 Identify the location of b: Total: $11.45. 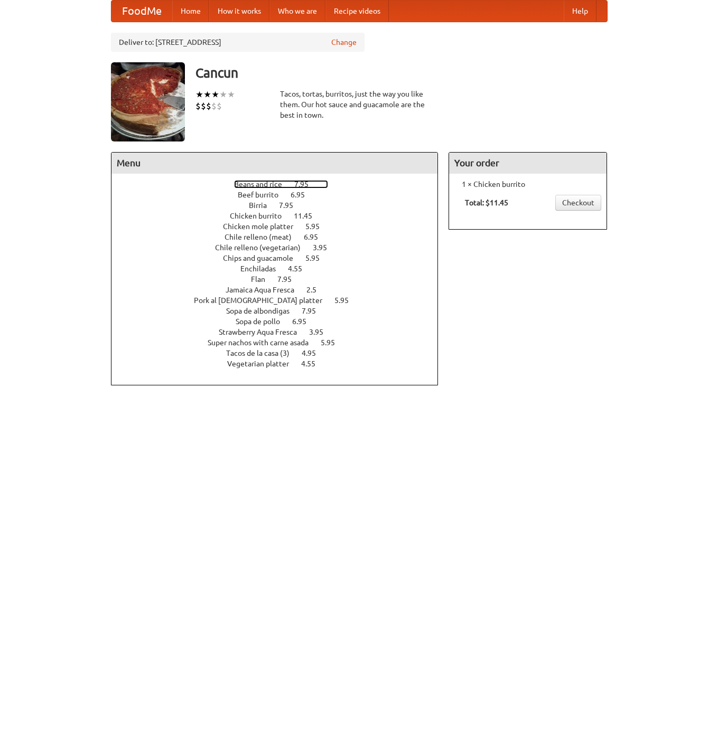
(486, 203).